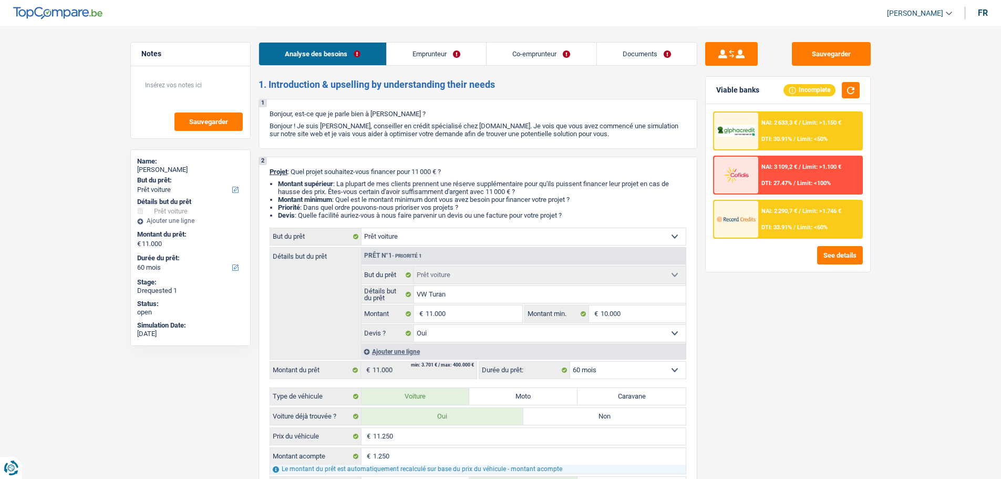 The width and height of the screenshot is (1001, 479). Describe the element at coordinates (822, 211) in the screenshot. I see `span: Limit: >1.746 €` at that location.